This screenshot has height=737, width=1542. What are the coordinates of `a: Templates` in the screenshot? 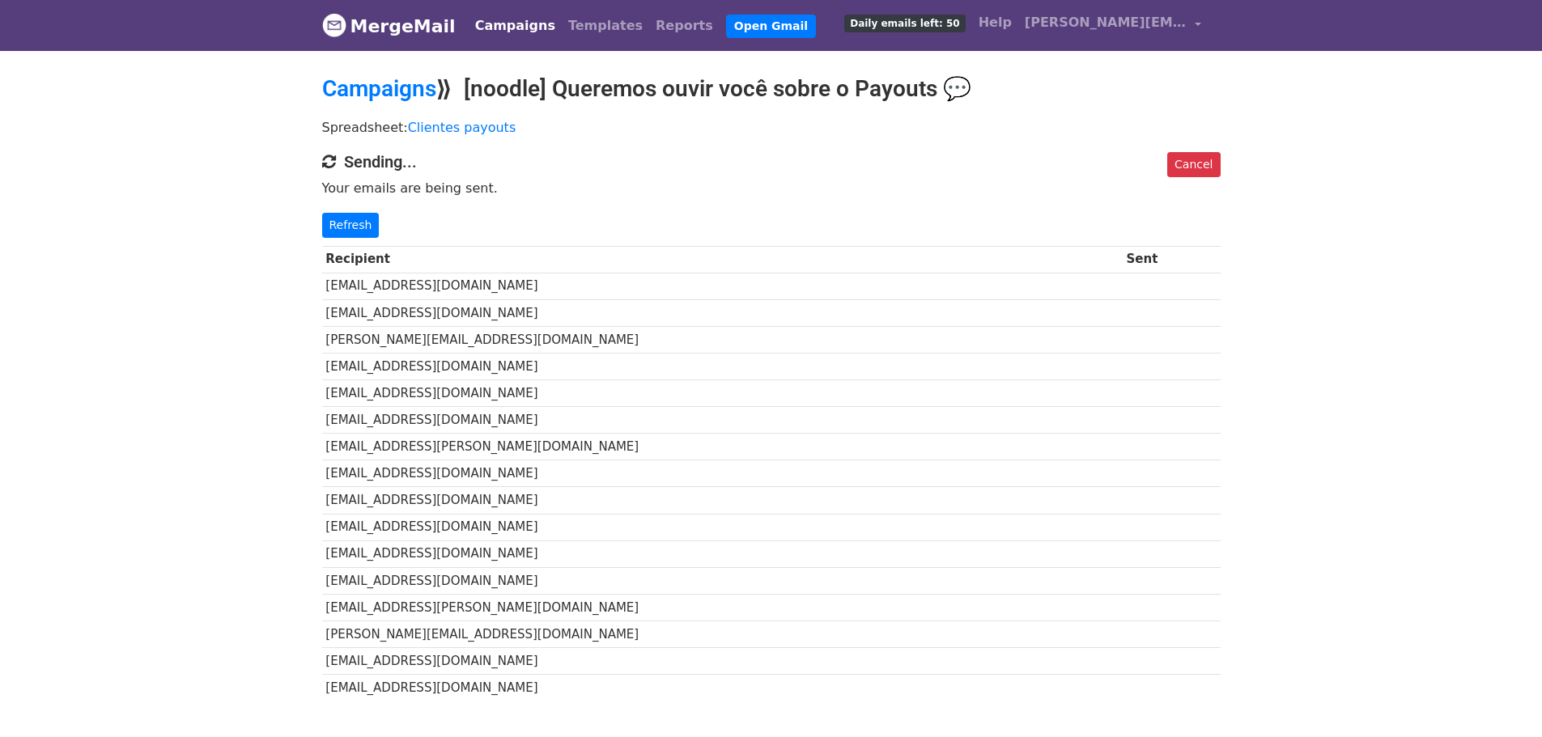 It's located at (605, 26).